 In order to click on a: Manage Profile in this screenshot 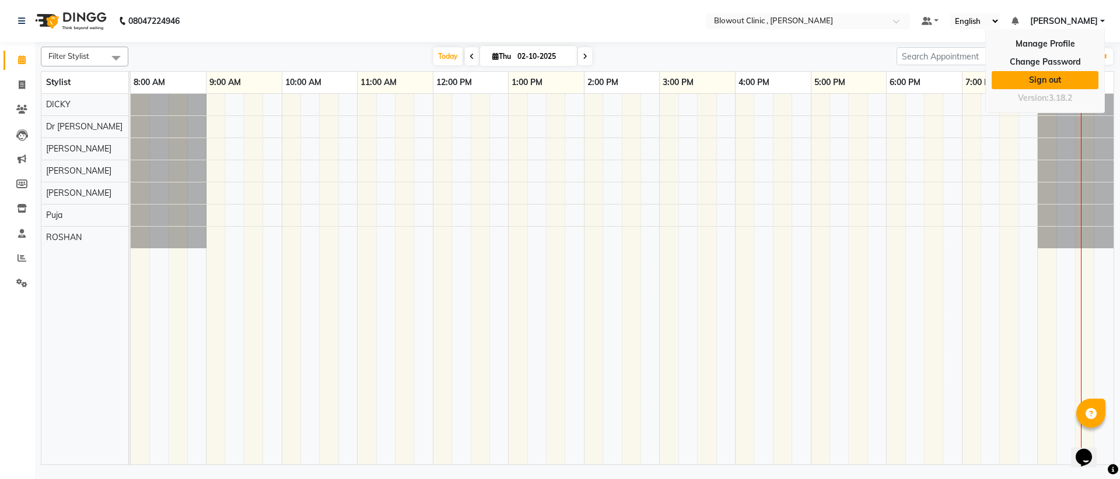, I will do `click(1044, 44)`.